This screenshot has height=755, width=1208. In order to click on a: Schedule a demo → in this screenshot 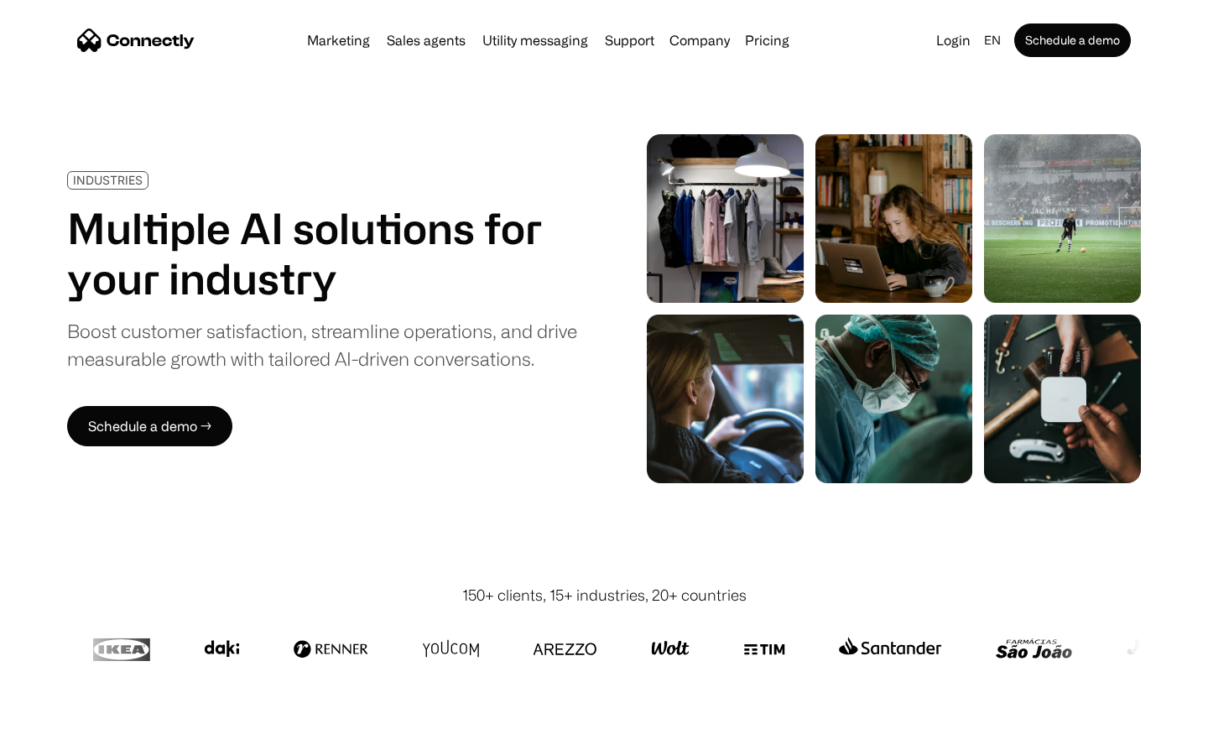, I will do `click(149, 426)`.